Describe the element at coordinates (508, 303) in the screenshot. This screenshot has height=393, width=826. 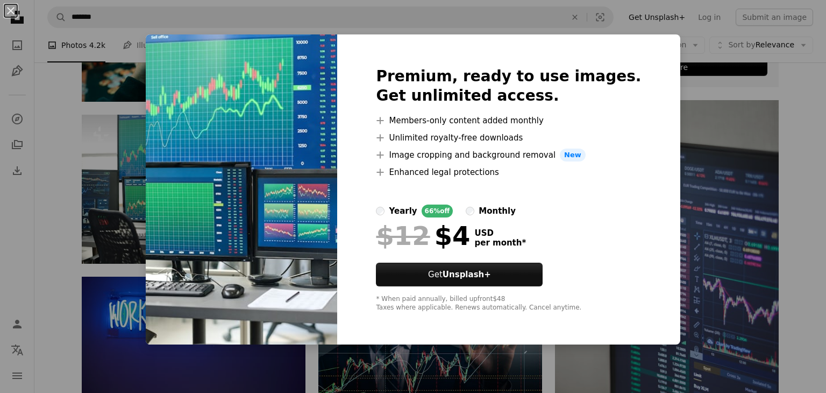
I see `div: * When paid annually, billed upfront $48 Taxes where applicable. Renews automatically. Cancel any...` at that location.